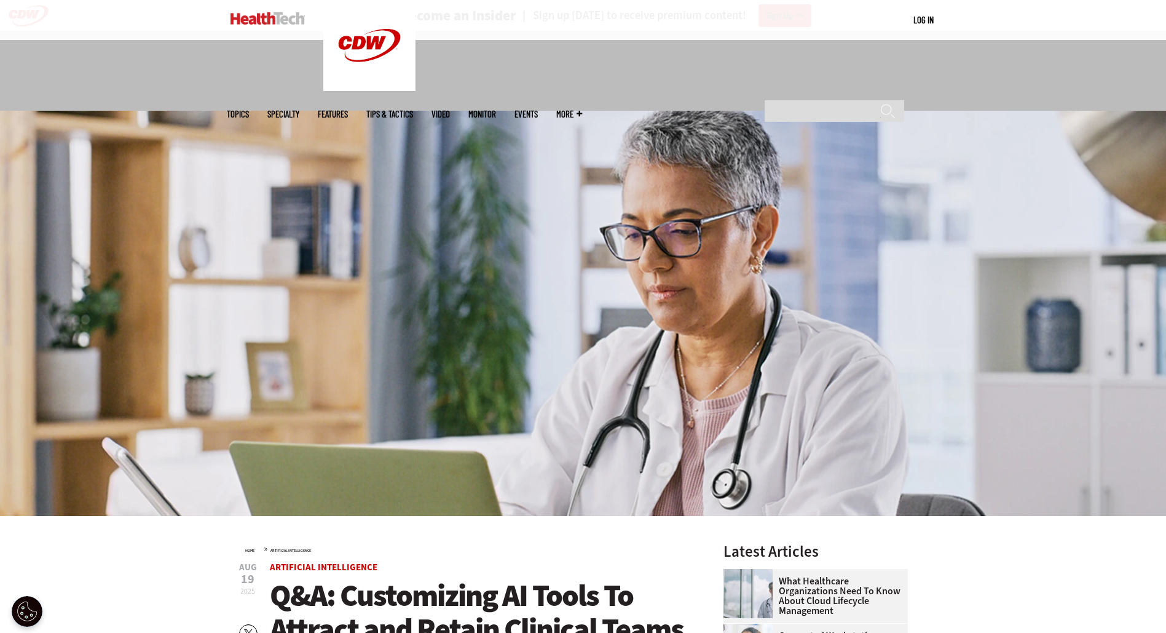 This screenshot has width=1166, height=633. I want to click on span: 19, so click(248, 579).